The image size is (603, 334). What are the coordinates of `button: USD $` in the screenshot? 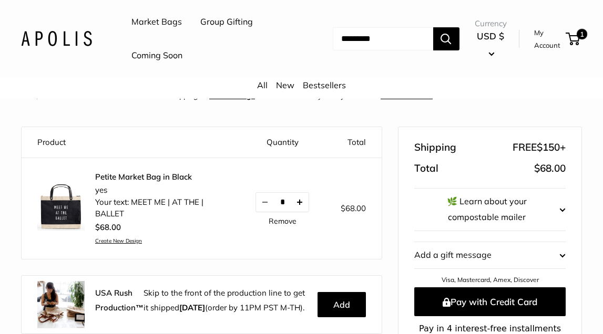 It's located at (490, 45).